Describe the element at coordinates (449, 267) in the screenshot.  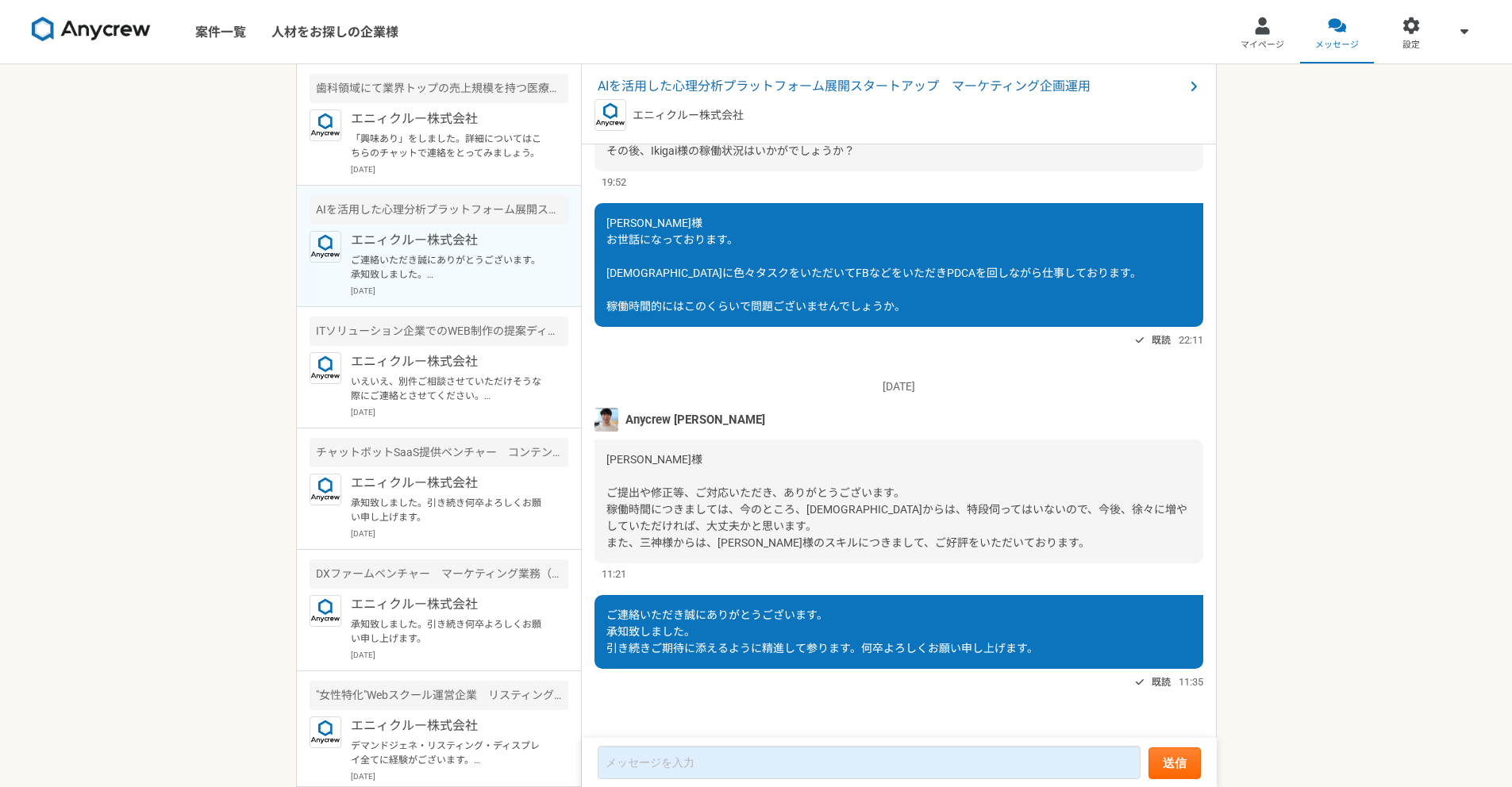
I see `p: ご連絡いただき誠にありがとうございます。 承知致しました。 引き続きご期待に添えるように精進して参ります。何卒よろしくお願い申し上げます。` at that location.